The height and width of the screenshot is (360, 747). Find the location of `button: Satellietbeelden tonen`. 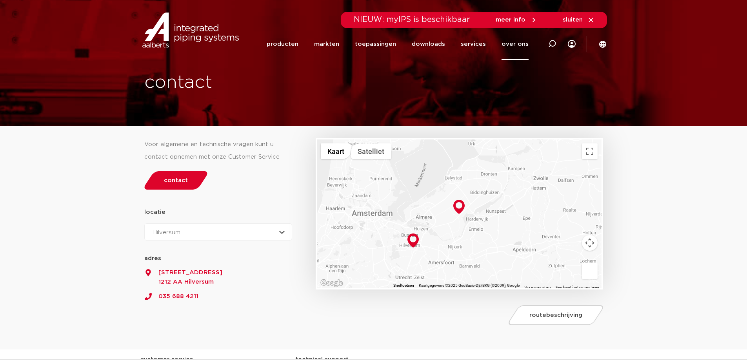

button: Satellietbeelden tonen is located at coordinates (371, 151).